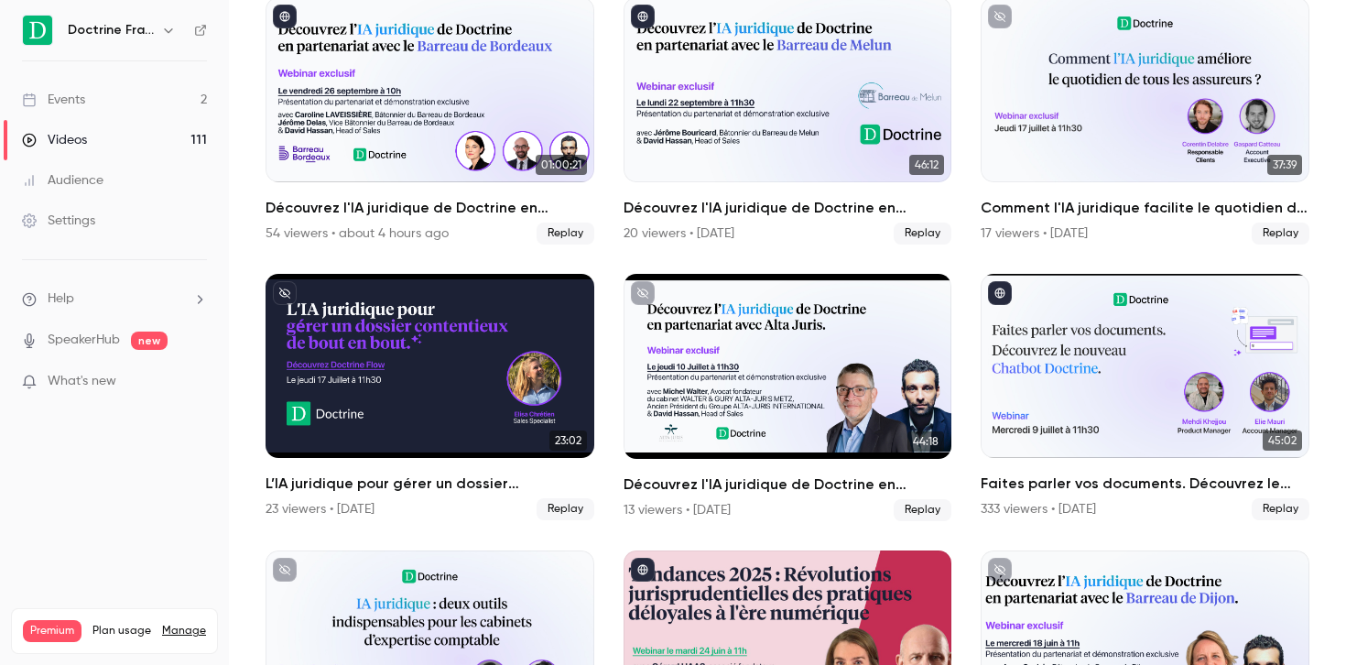  What do you see at coordinates (184, 631) in the screenshot?
I see `a: Manage` at bounding box center [184, 631].